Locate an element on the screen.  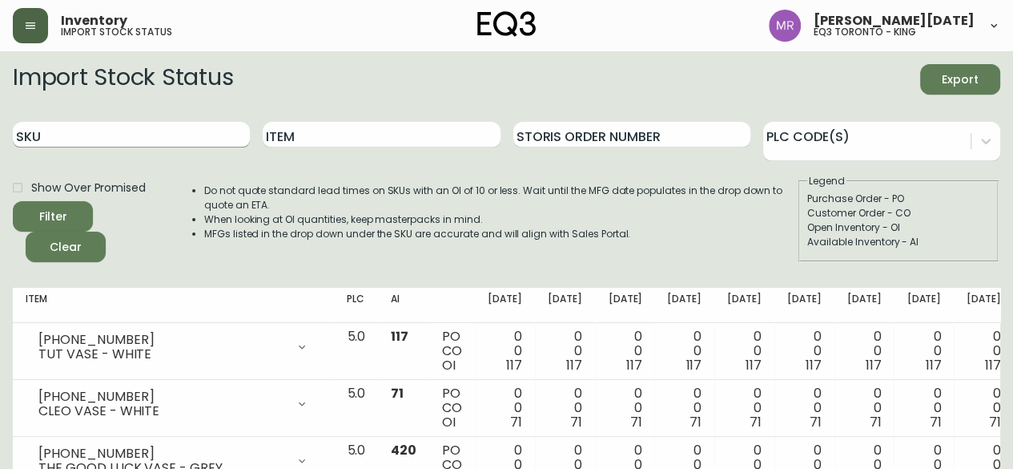
img: logo is located at coordinates (507, 24).